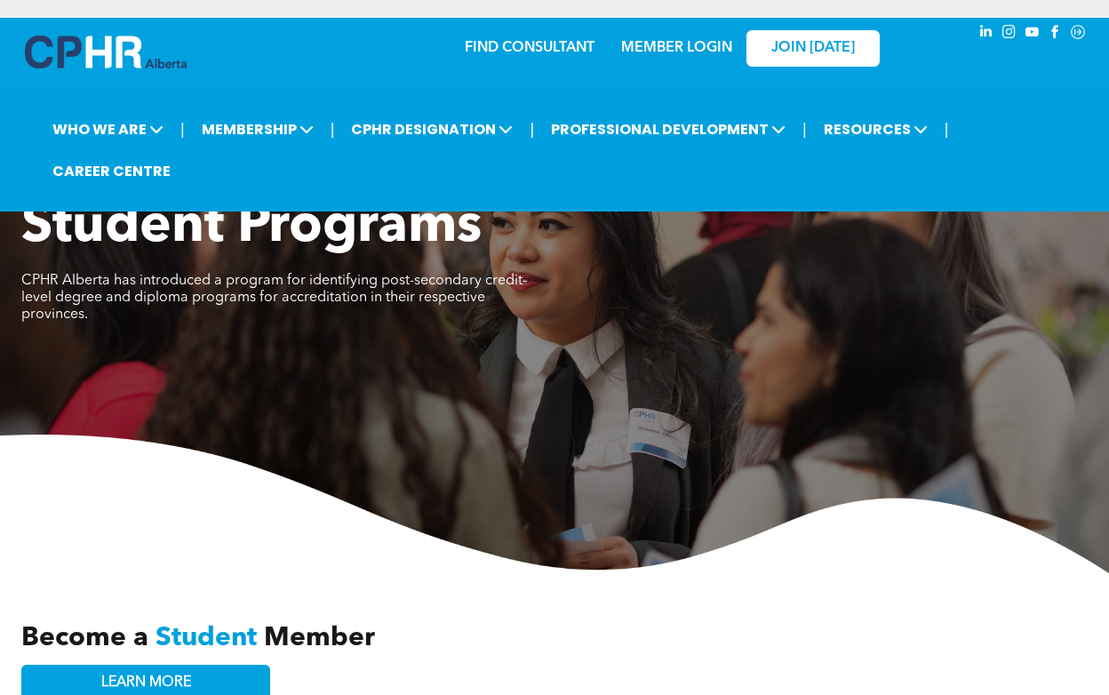  Describe the element at coordinates (146, 683) in the screenshot. I see `span: LEARN MORE` at that location.